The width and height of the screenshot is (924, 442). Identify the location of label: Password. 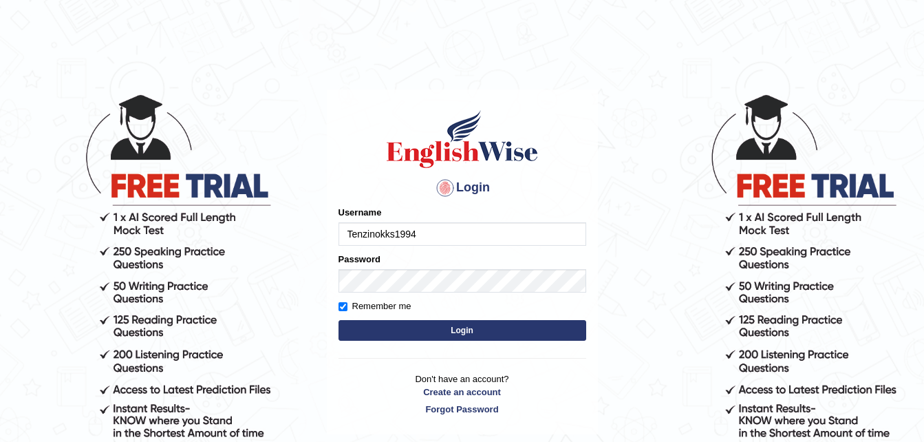
(359, 259).